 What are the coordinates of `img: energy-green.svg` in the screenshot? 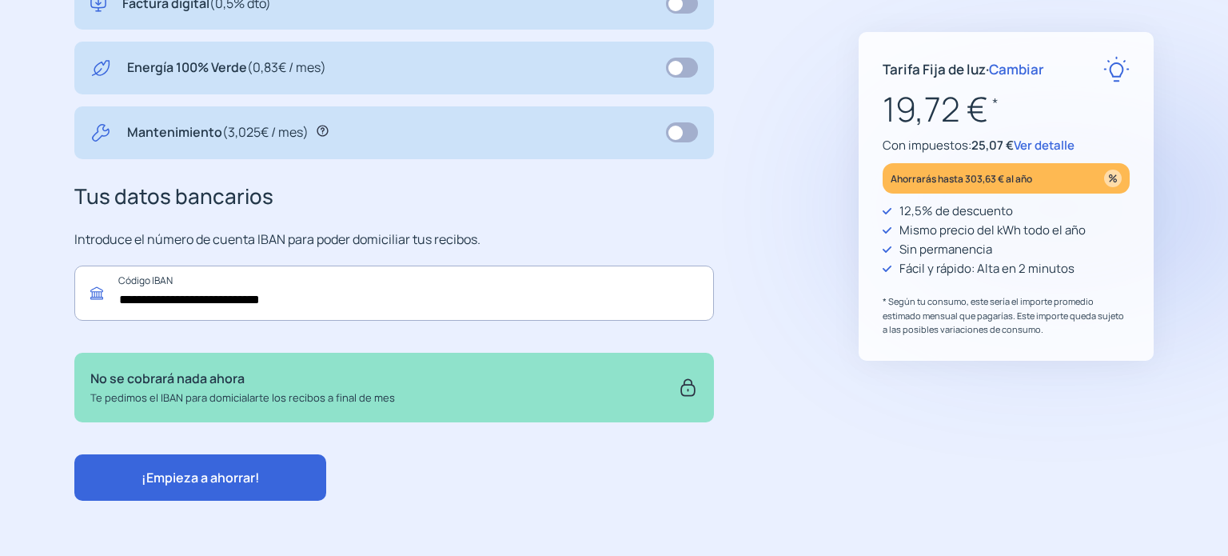 It's located at (101, 68).